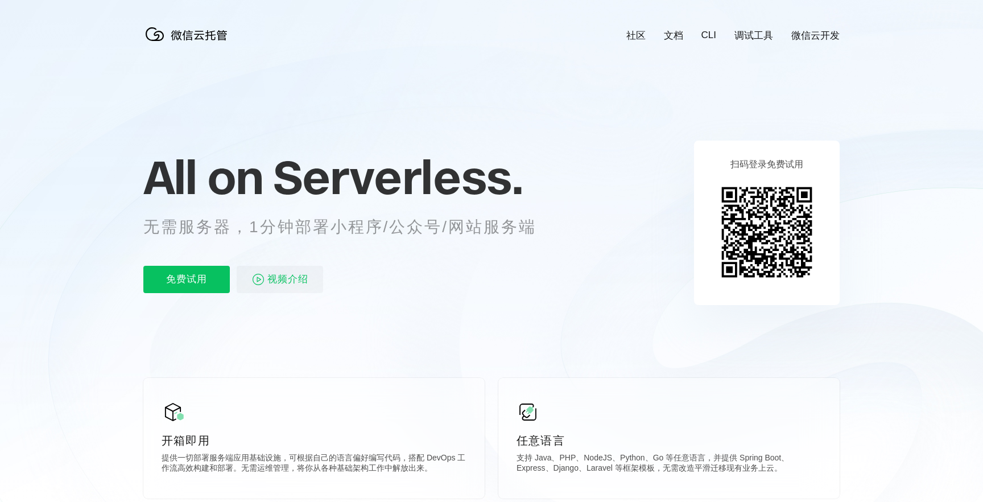 The width and height of the screenshot is (983, 502). Describe the element at coordinates (350, 227) in the screenshot. I see `p: 无需服务器，1分钟部署小程序/公众号/网站服务端` at that location.